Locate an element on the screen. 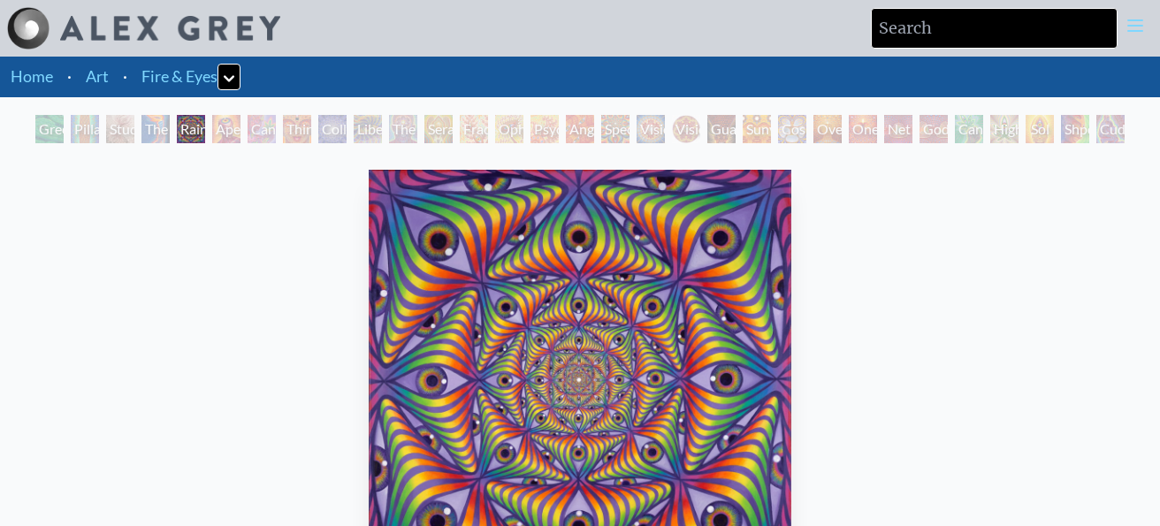  div: Vision Crystal is located at coordinates (651, 129).